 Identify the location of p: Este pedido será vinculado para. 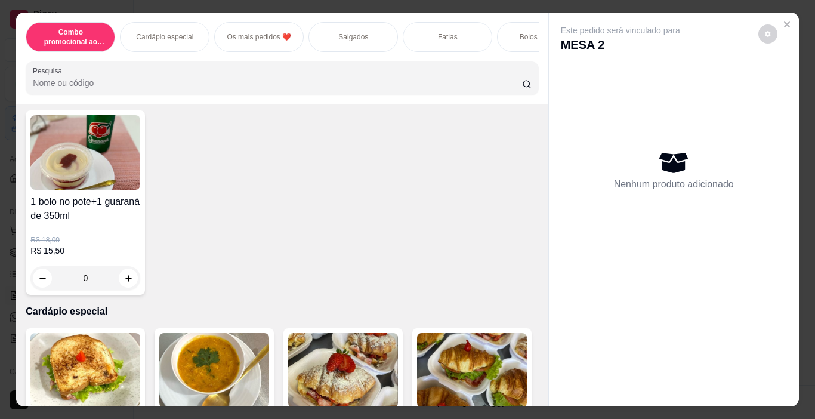
(621, 30).